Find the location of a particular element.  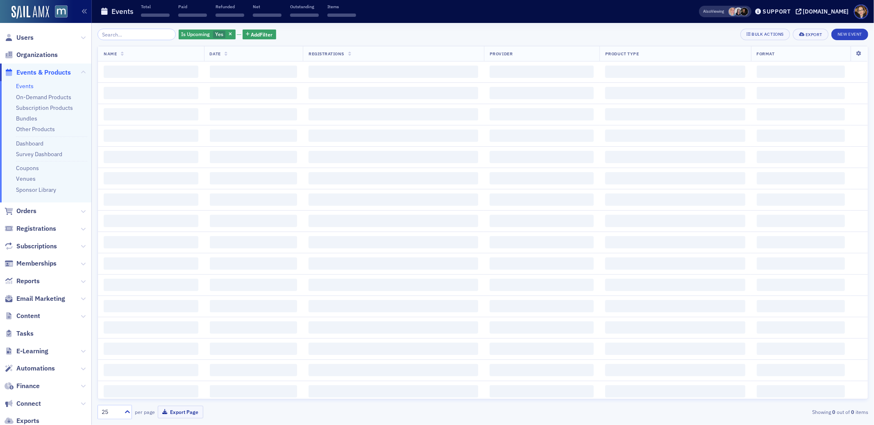

a: Orders is located at coordinates (20, 211).